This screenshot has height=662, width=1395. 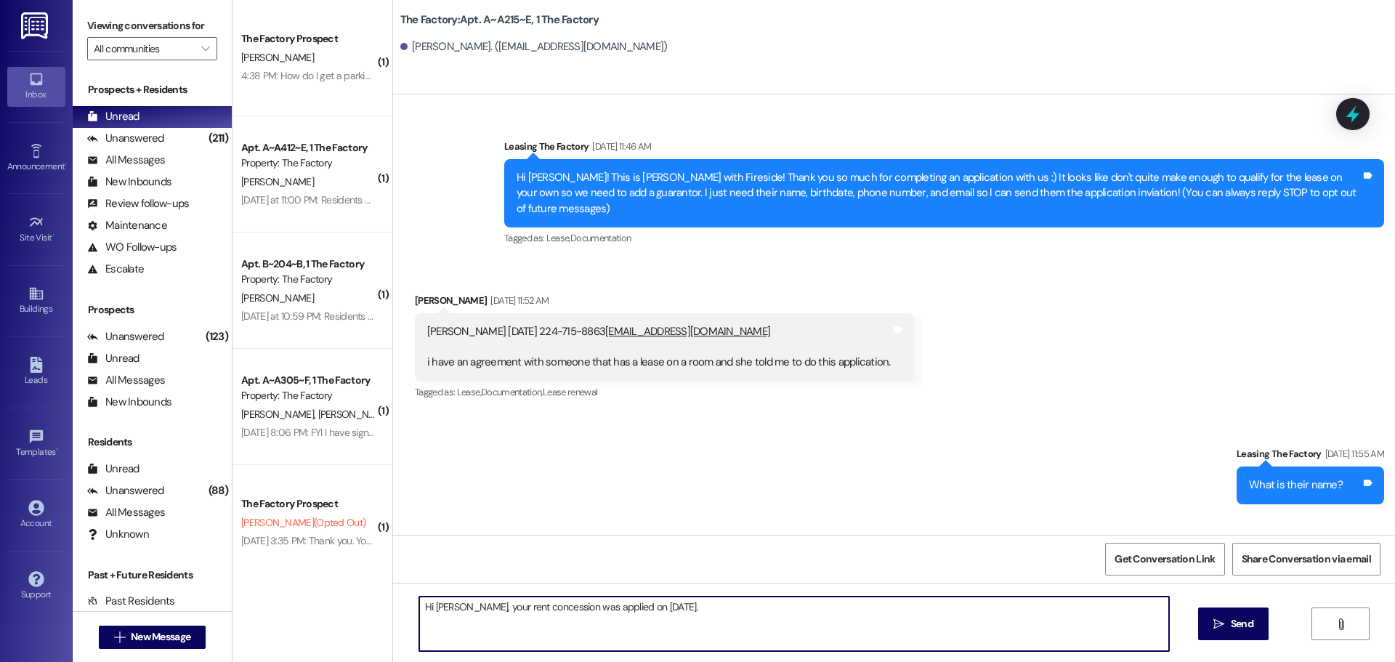 What do you see at coordinates (308, 264) in the screenshot?
I see `div: Apt. B~204~B, 1 The Factory` at bounding box center [308, 264].